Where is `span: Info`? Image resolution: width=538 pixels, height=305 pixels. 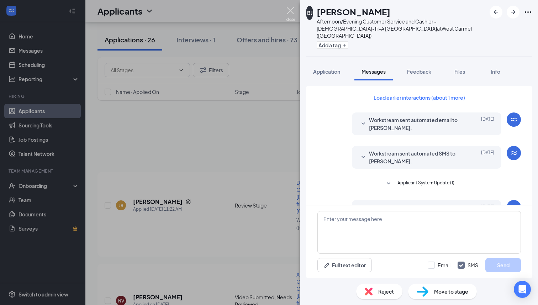 span: Info is located at coordinates (495, 71).